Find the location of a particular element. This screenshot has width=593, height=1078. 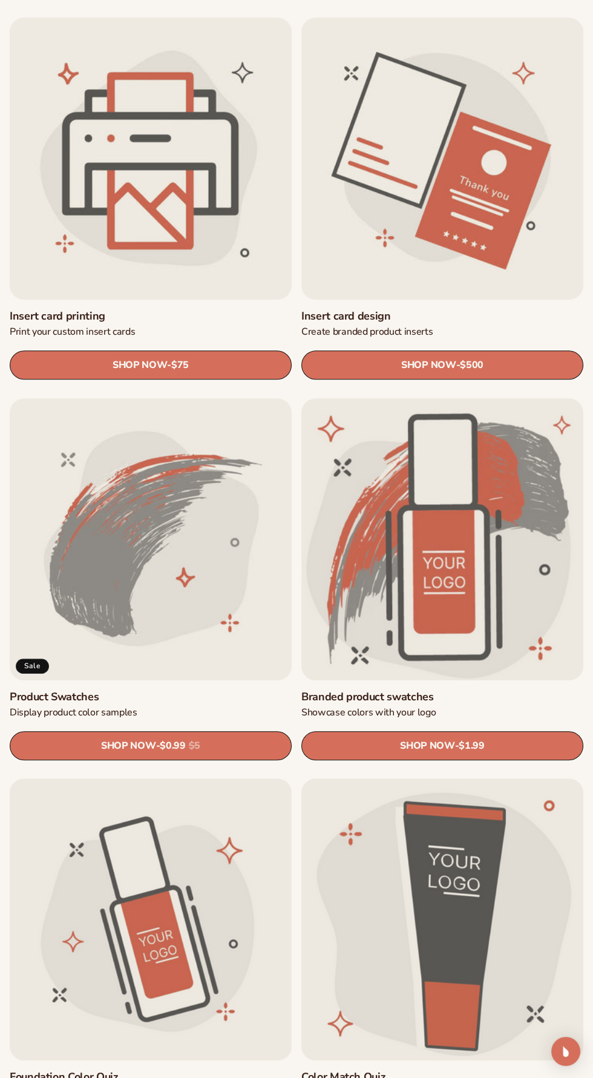

s: $5 is located at coordinates (194, 746).